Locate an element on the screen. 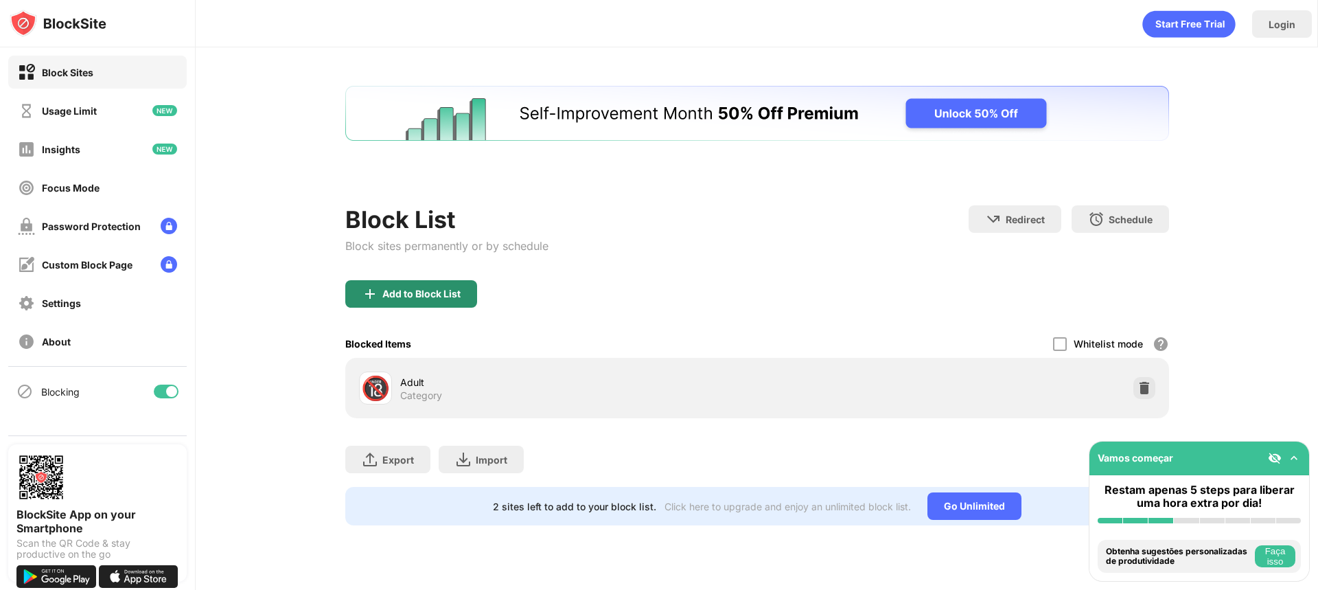 The height and width of the screenshot is (590, 1318). img: insights-off.svg is located at coordinates (26, 149).